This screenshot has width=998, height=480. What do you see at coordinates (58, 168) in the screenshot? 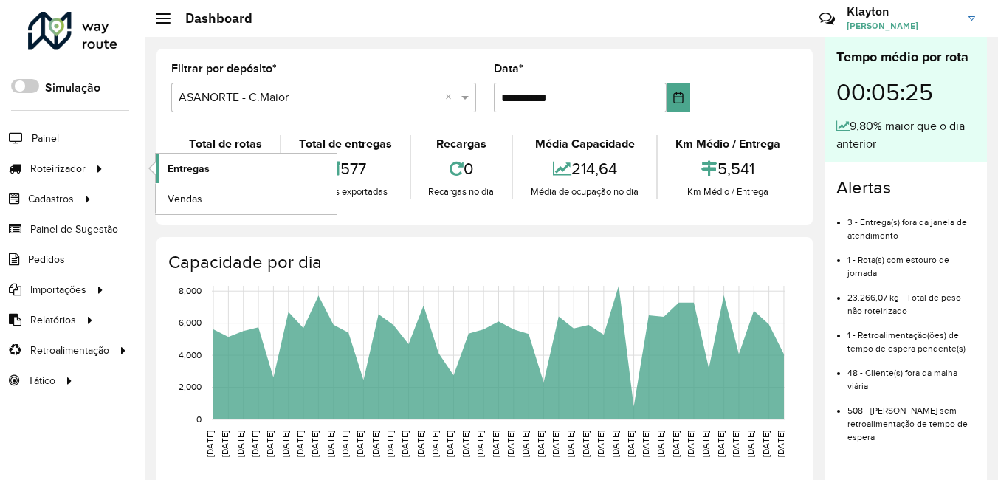
I see `span: Roteirizador` at bounding box center [58, 168].